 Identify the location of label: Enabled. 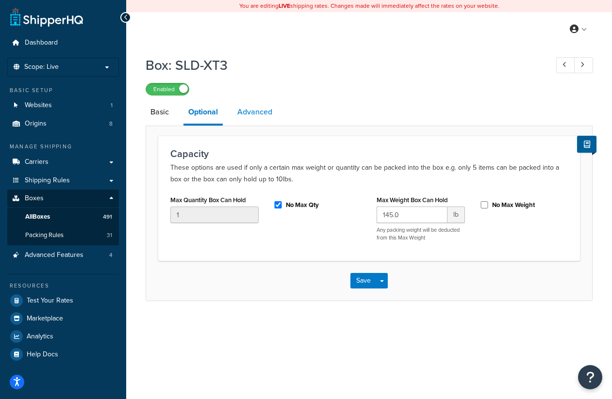
(167, 89).